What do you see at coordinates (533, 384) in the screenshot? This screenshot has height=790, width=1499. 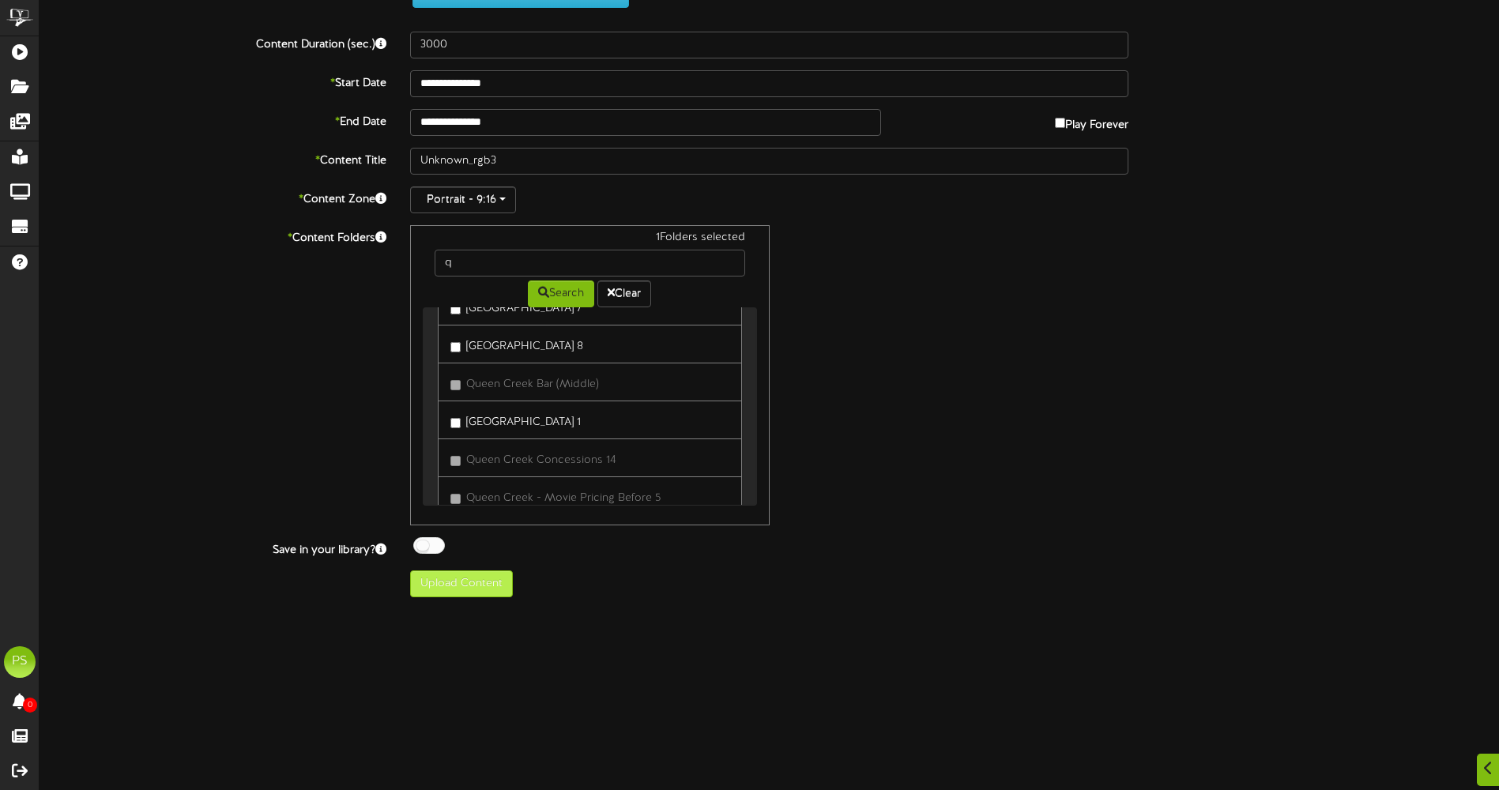 I see `span: Queen Creek Bar (Middle)` at bounding box center [533, 384].